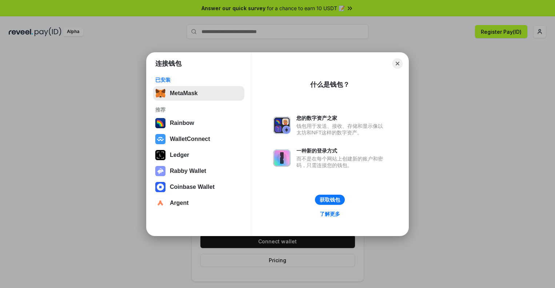  What do you see at coordinates (192, 187) in the screenshot?
I see `div: Coinbase Wallet` at bounding box center [192, 187].